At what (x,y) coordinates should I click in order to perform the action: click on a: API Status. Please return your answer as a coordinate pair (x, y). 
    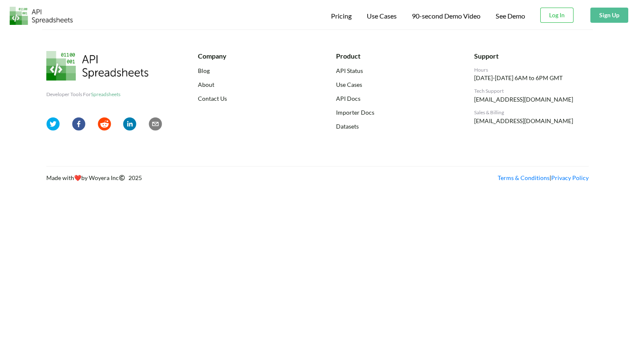
    Looking at the image, I should click on (393, 70).